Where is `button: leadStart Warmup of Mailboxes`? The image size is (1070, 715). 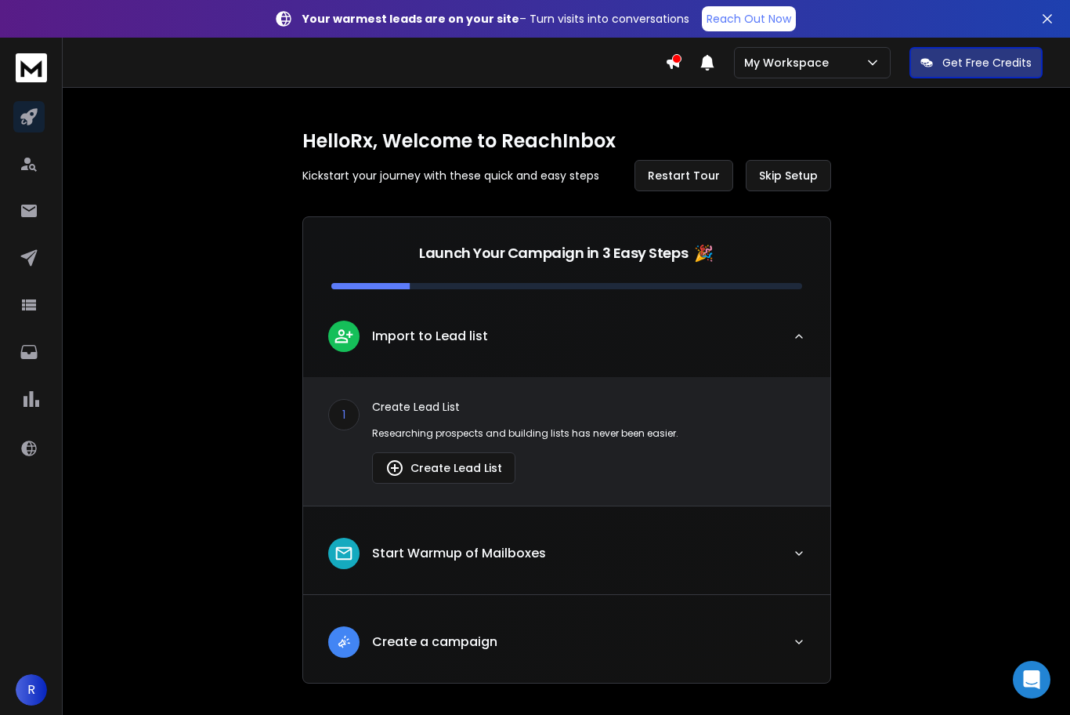 button: leadStart Warmup of Mailboxes is located at coordinates (567, 559).